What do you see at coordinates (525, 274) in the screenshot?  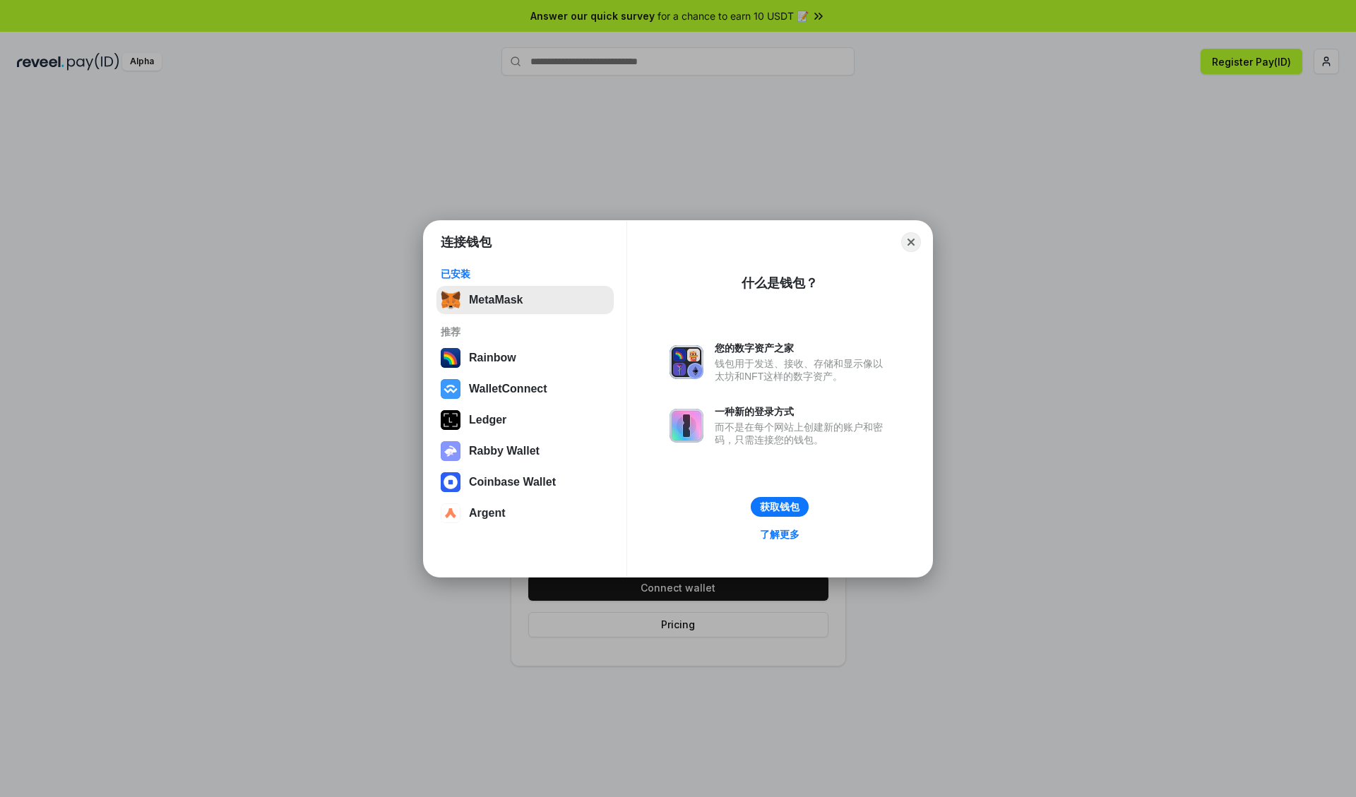 I see `div: 已安装` at bounding box center [525, 274].